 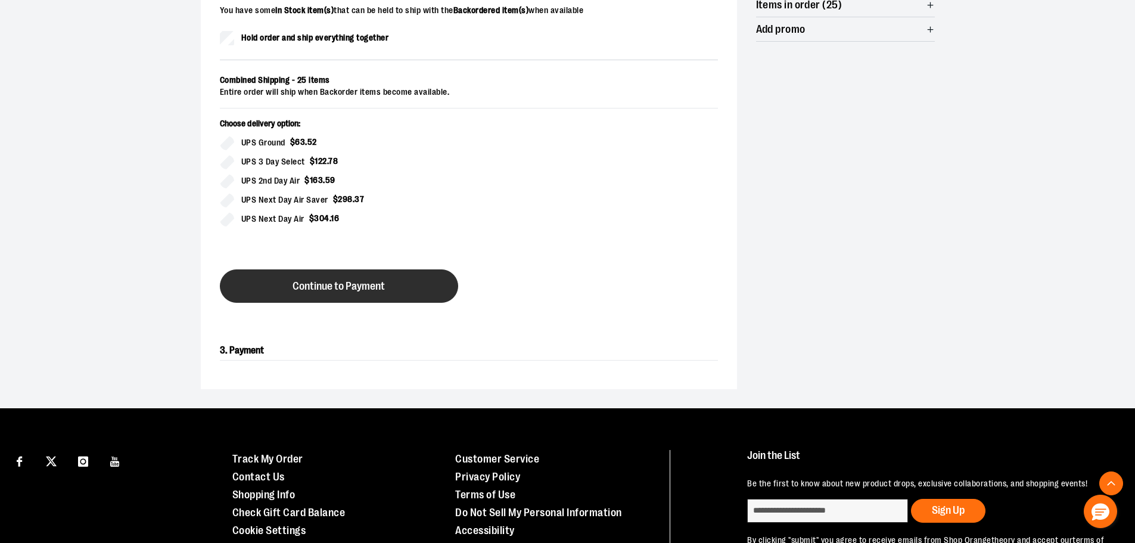 What do you see at coordinates (1101, 511) in the screenshot?
I see `button: Hello, have a question? Let’s chat.` at bounding box center [1101, 511].